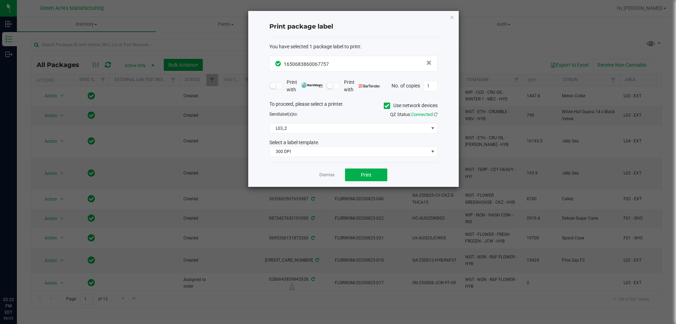 This screenshot has width=676, height=324. What do you see at coordinates (414, 114) in the screenshot?
I see `span: QZ Status:` at bounding box center [414, 114].